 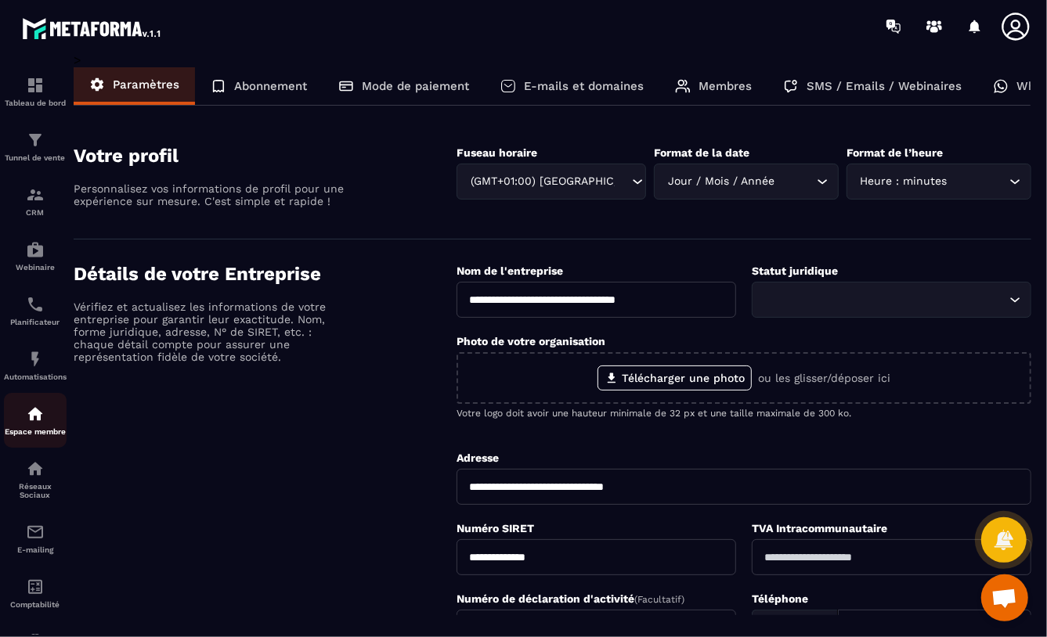 I want to click on p: Webinaire, so click(x=35, y=267).